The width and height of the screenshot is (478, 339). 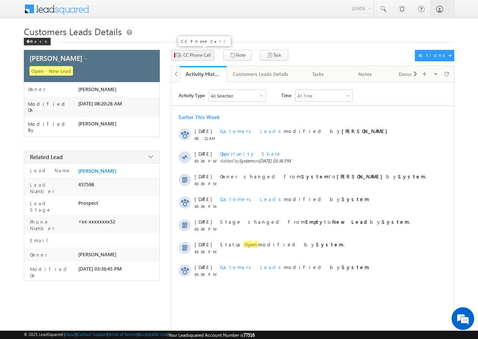 I want to click on label: Lead Number, so click(x=51, y=188).